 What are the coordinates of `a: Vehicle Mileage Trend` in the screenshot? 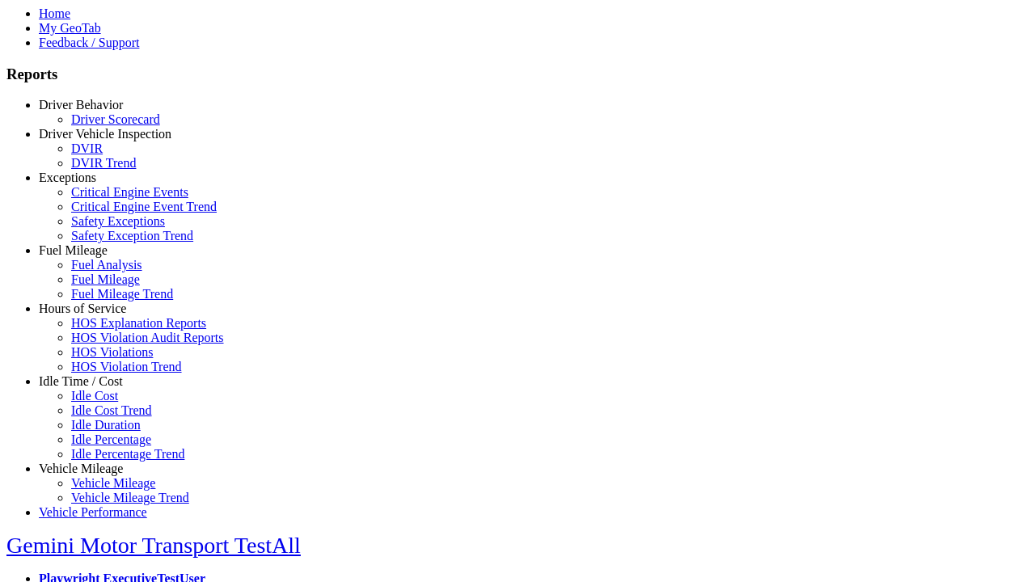 It's located at (130, 497).